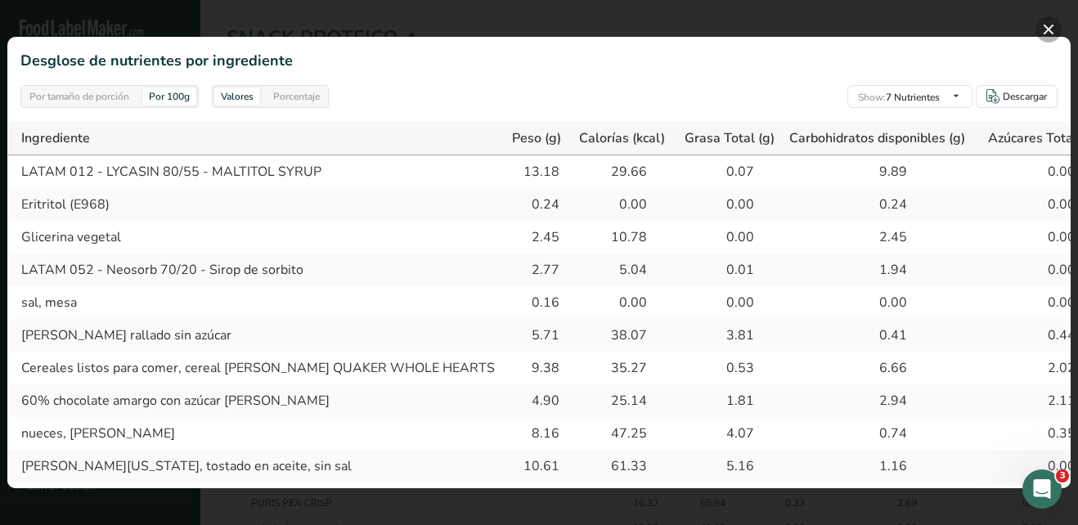 The height and width of the screenshot is (525, 1078). Describe the element at coordinates (622, 138) in the screenshot. I see `span: Calorías (kcal)` at that location.